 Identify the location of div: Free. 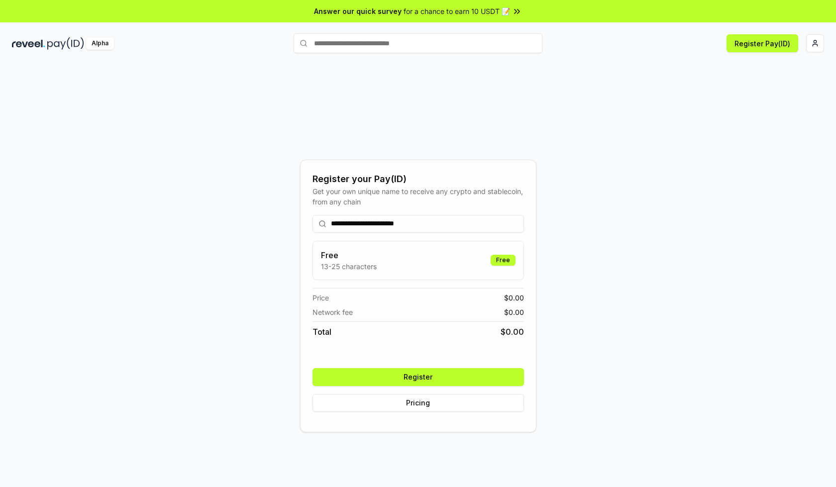
(503, 260).